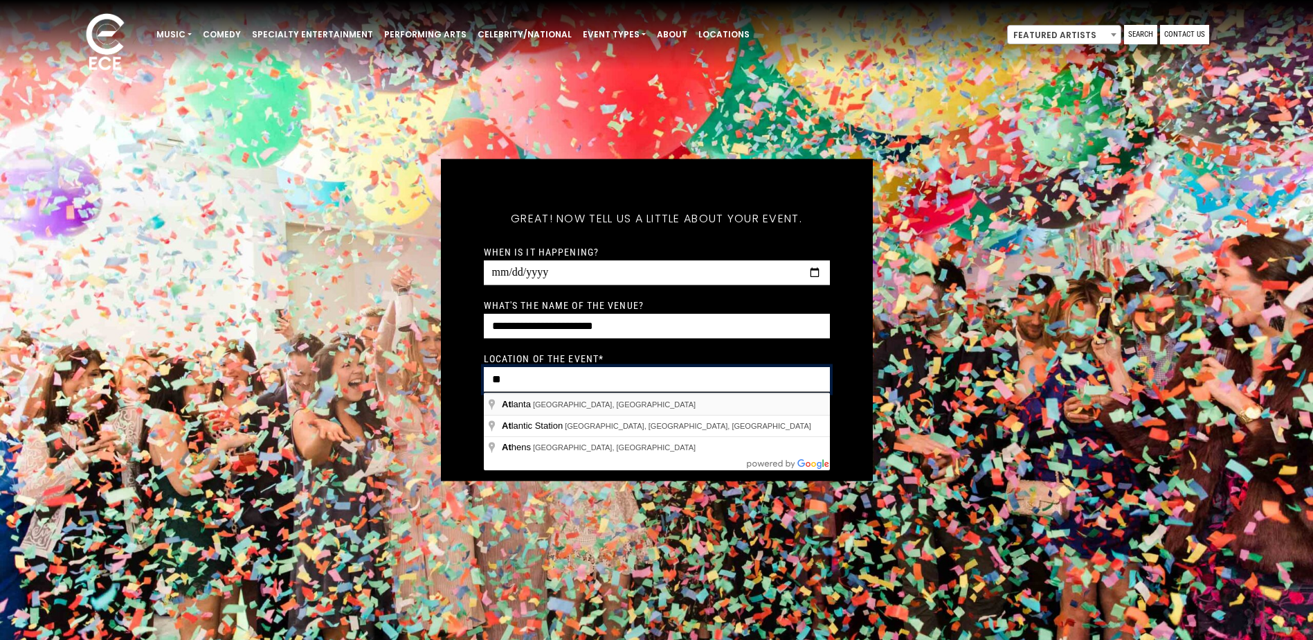 This screenshot has width=1313, height=640. Describe the element at coordinates (724, 35) in the screenshot. I see `a: Locations` at that location.